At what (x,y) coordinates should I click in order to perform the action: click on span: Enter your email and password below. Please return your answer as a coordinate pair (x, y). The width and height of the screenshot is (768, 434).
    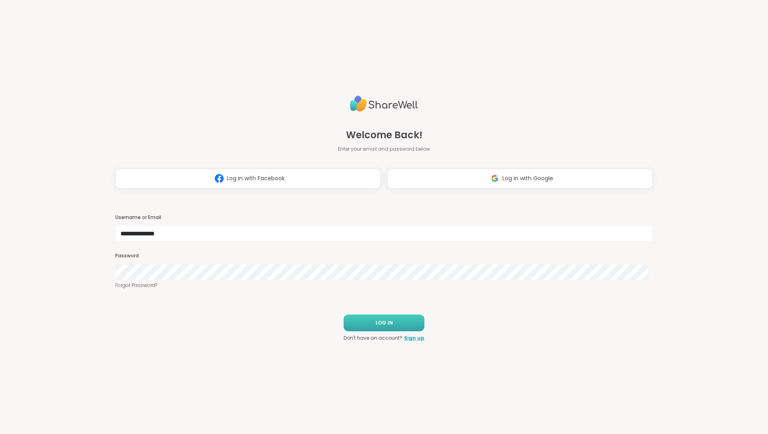
    Looking at the image, I should click on (384, 149).